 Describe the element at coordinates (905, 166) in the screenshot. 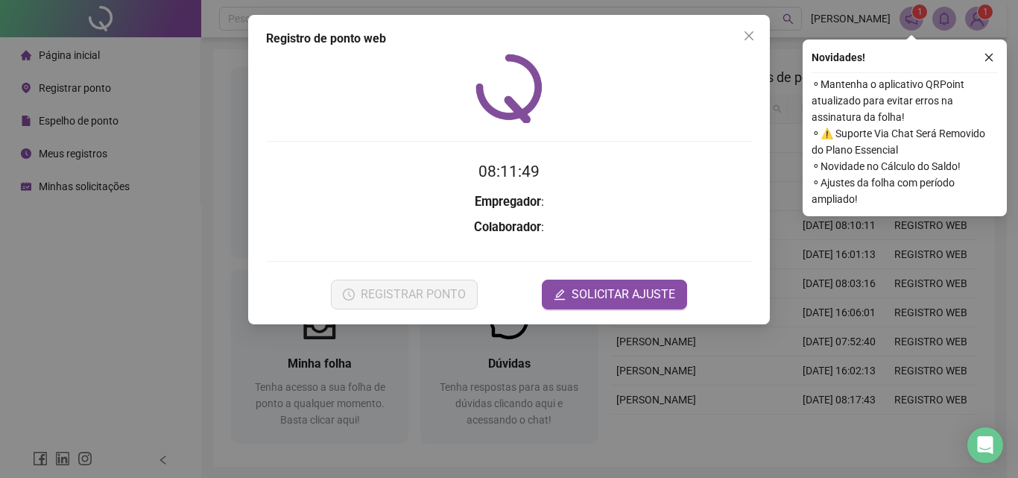

I see `span: ⚬ Novidade no Cálculo do Saldo!` at that location.